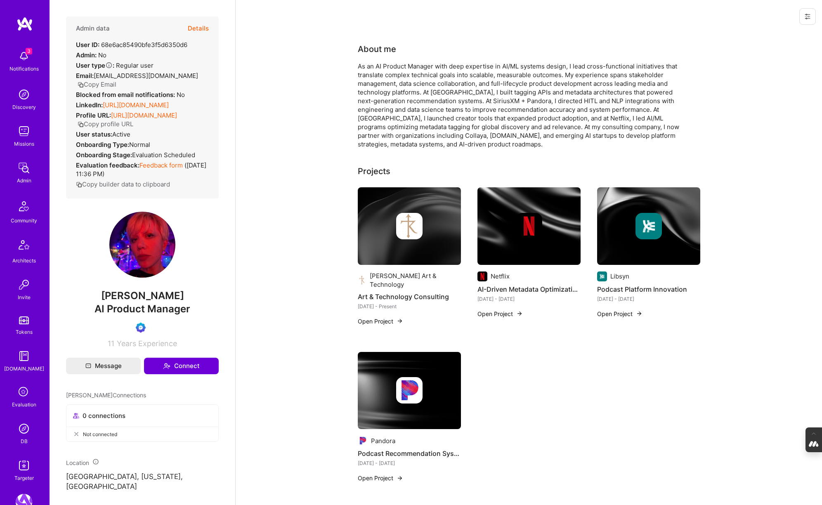 The image size is (822, 505). Describe the element at coordinates (24, 392) in the screenshot. I see `i: icon SelectionTeam` at that location.